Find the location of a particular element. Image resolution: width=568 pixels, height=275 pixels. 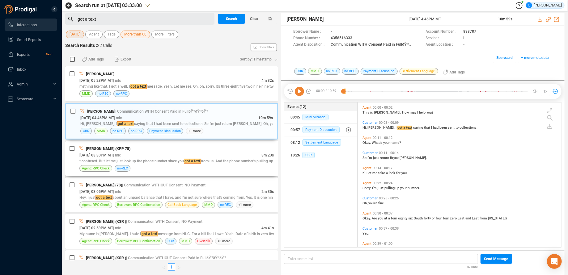

span: your is located at coordinates (387, 143).